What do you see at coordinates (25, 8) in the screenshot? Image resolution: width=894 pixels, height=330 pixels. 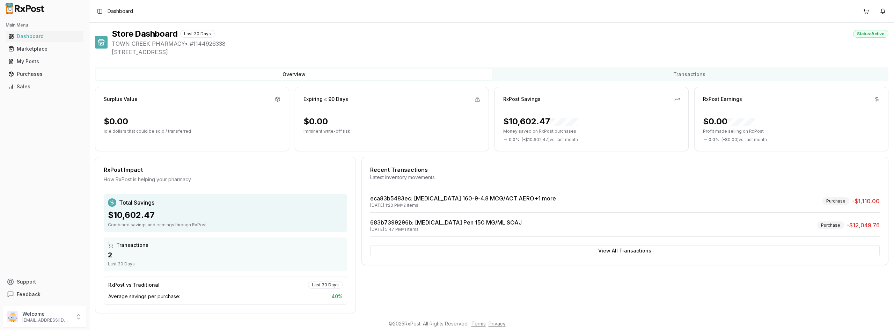 I see `img: RxPost Logo` at bounding box center [25, 8].